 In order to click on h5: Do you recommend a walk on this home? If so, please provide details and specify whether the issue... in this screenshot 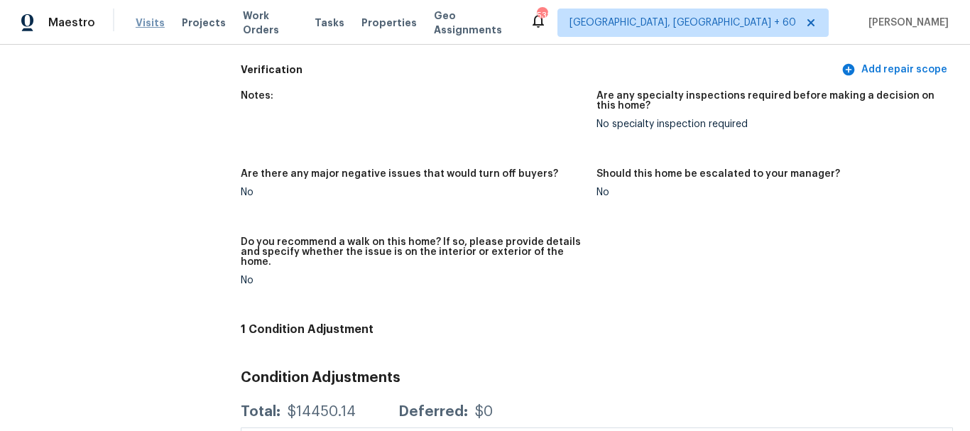, I will do `click(413, 252)`.